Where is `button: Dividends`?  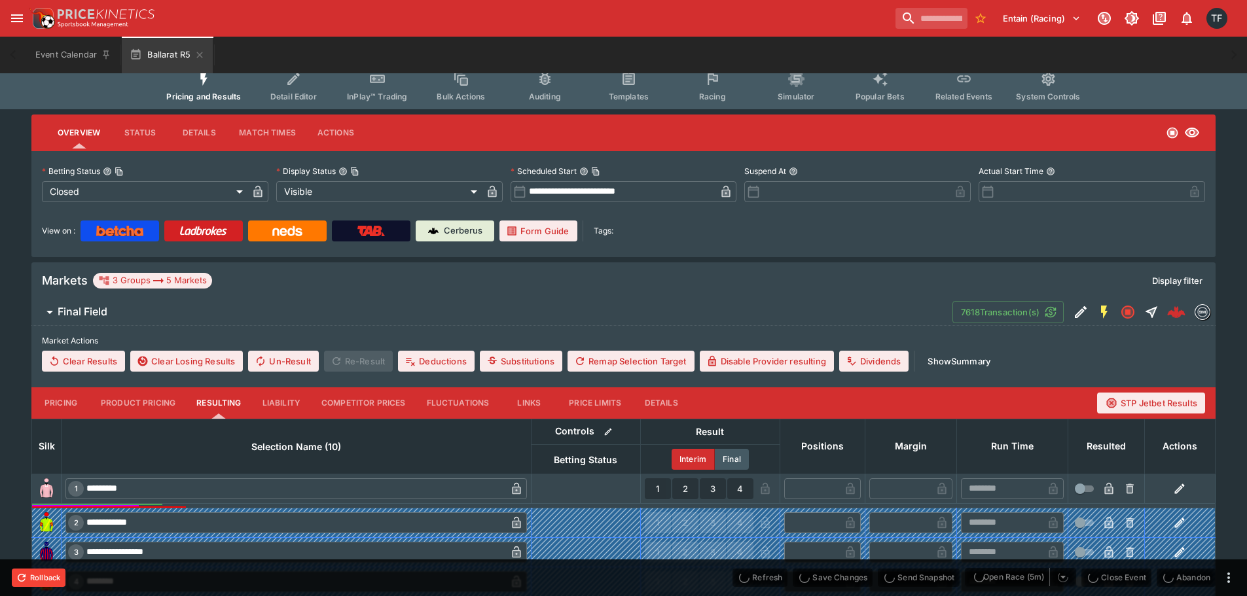
button: Dividends is located at coordinates (874, 361).